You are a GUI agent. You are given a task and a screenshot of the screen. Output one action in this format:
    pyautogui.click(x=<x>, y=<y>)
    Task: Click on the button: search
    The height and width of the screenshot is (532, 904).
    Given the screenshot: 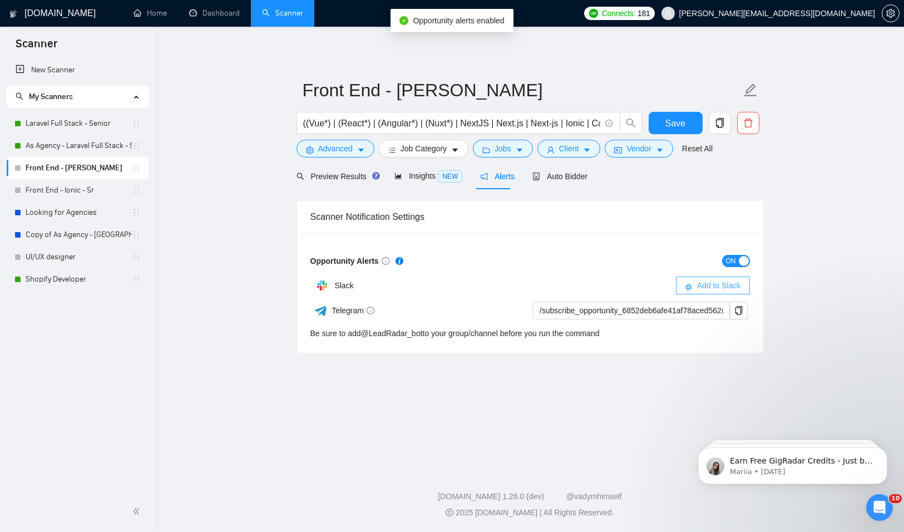 What is the action you would take?
    pyautogui.click(x=631, y=123)
    